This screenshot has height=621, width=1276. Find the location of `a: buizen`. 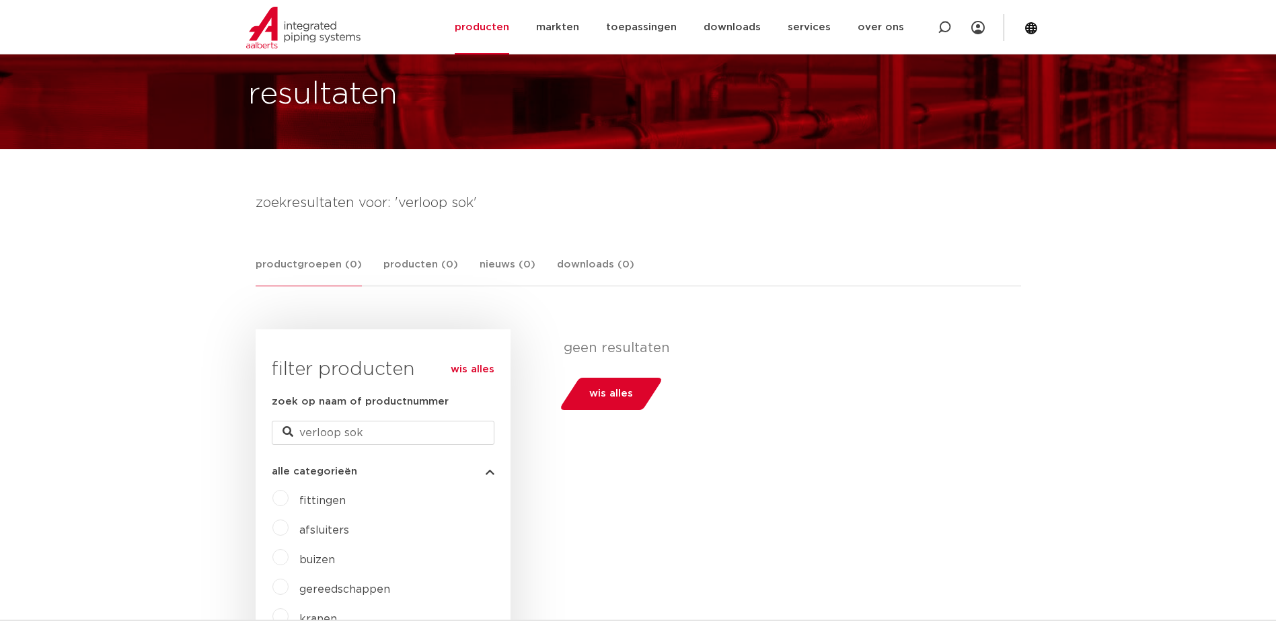

a: buizen is located at coordinates (317, 560).